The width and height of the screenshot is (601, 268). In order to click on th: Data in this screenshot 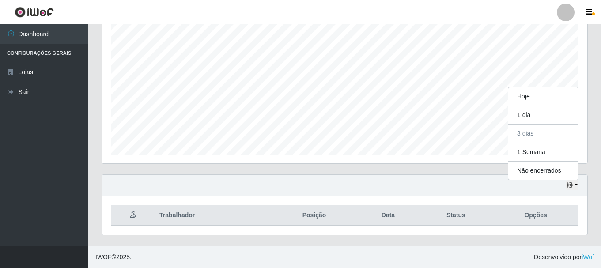, I will do `click(388, 215)`.